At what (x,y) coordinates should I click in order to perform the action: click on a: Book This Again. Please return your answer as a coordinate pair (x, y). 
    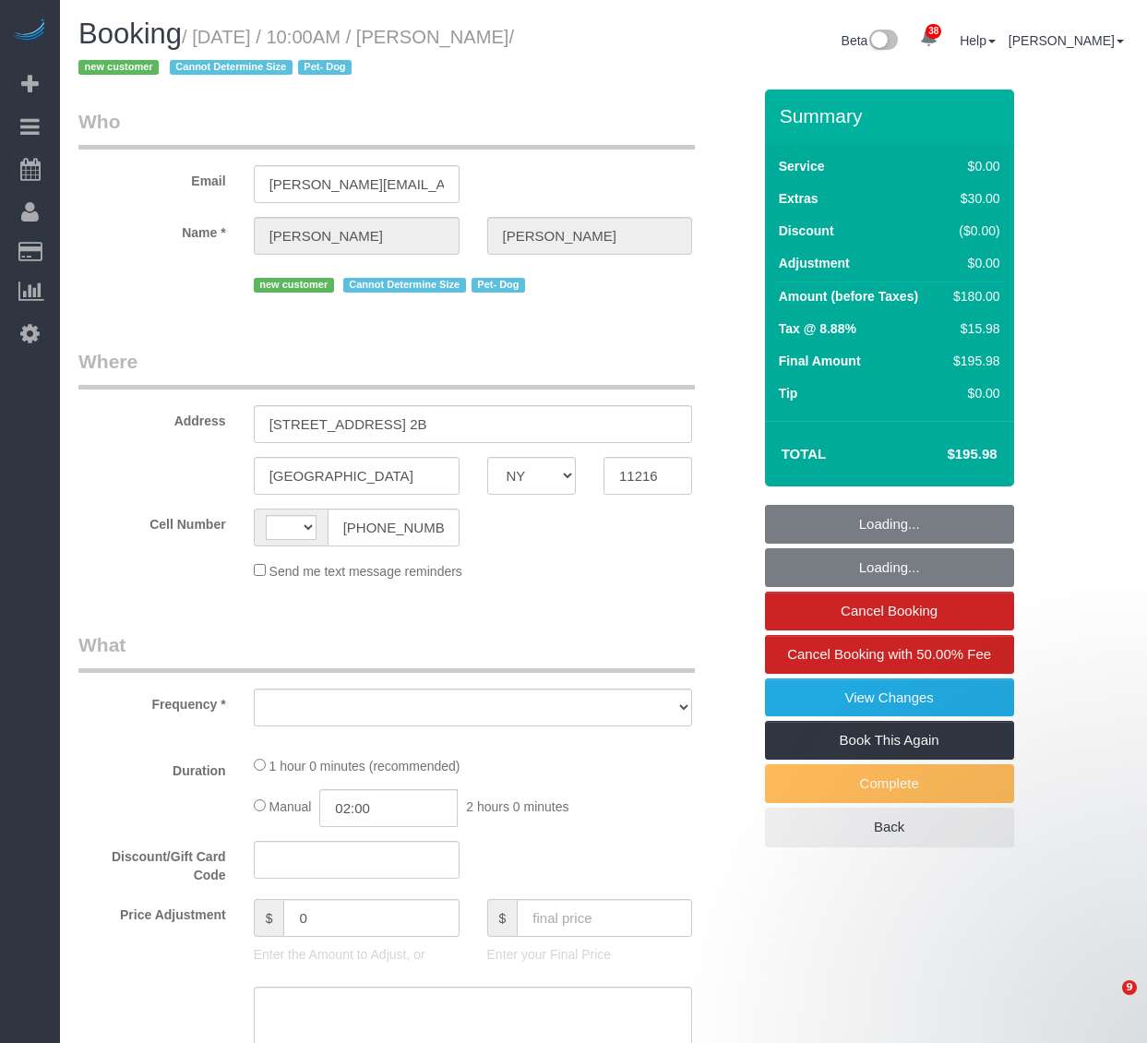
    Looking at the image, I should click on (889, 740).